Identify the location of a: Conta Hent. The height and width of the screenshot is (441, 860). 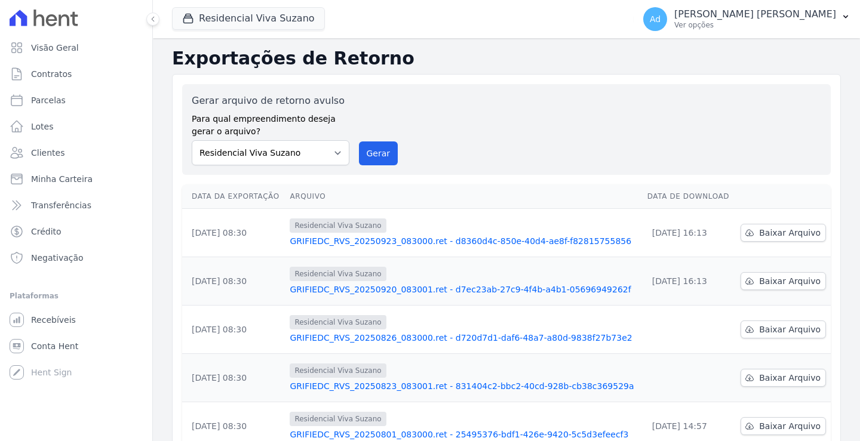
(76, 346).